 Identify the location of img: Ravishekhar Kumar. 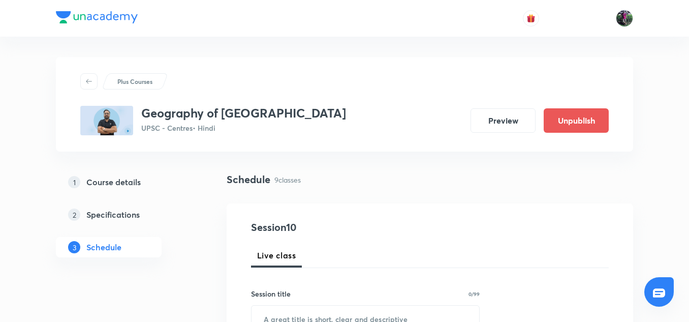
(625, 18).